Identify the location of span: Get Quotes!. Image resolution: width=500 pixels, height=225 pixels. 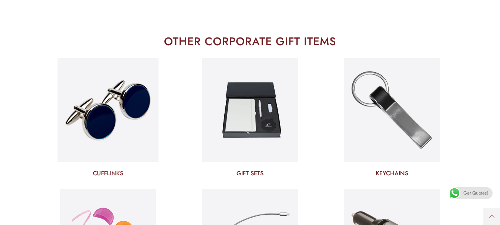
(476, 193).